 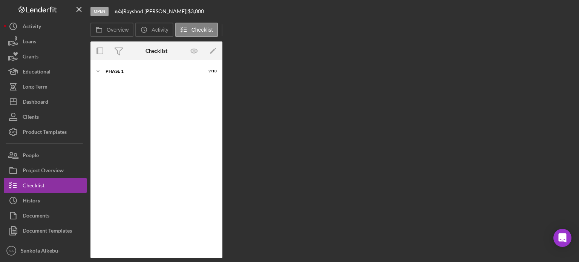 I want to click on button: Clients, so click(x=45, y=117).